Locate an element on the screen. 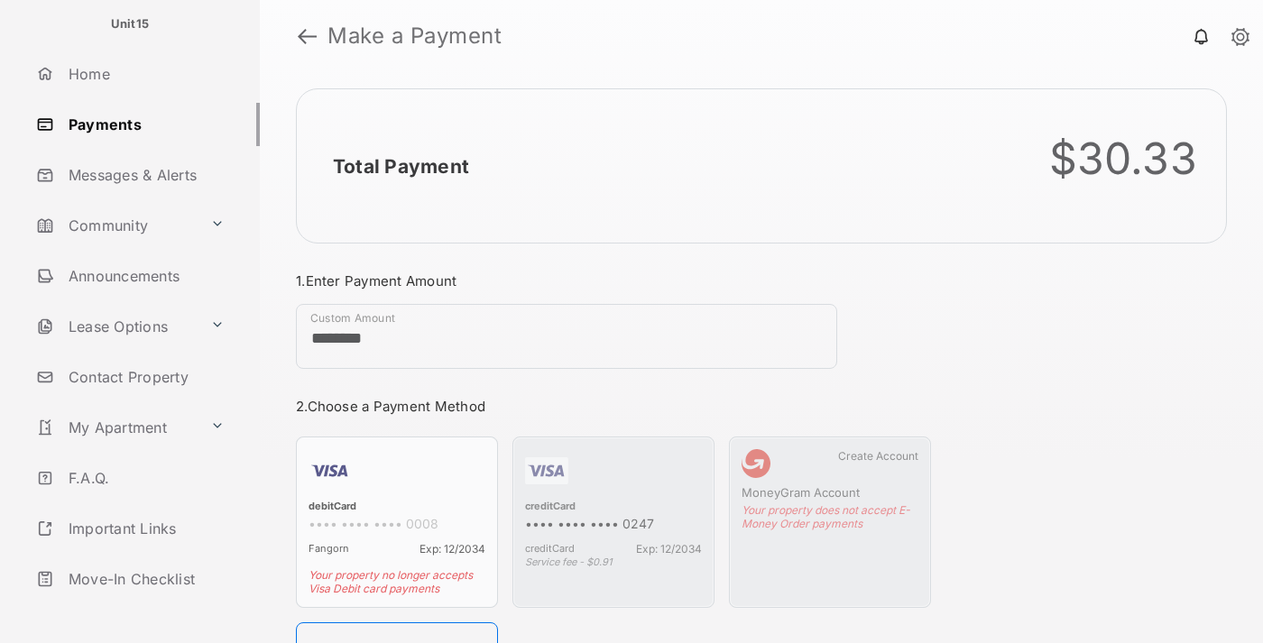  div: creditCard•••• •••• •••• 0247creditCardExp: 12/2034Service fee - $0.91 is located at coordinates (614, 523).